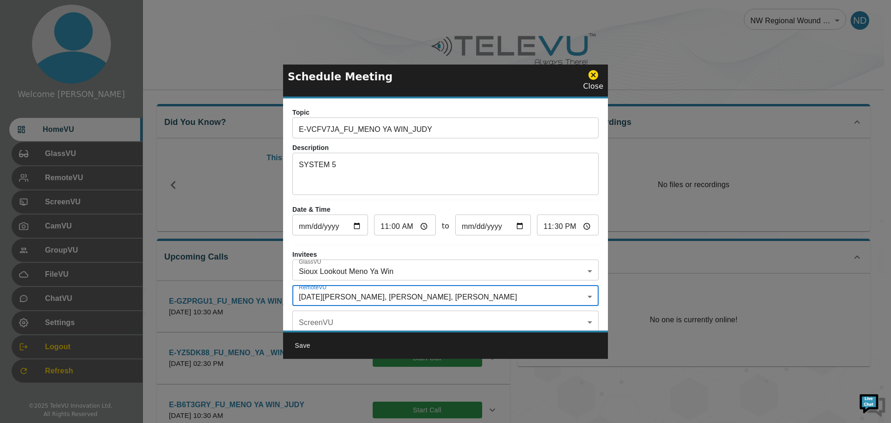 This screenshot has height=423, width=891. I want to click on p: Invitees, so click(445, 254).